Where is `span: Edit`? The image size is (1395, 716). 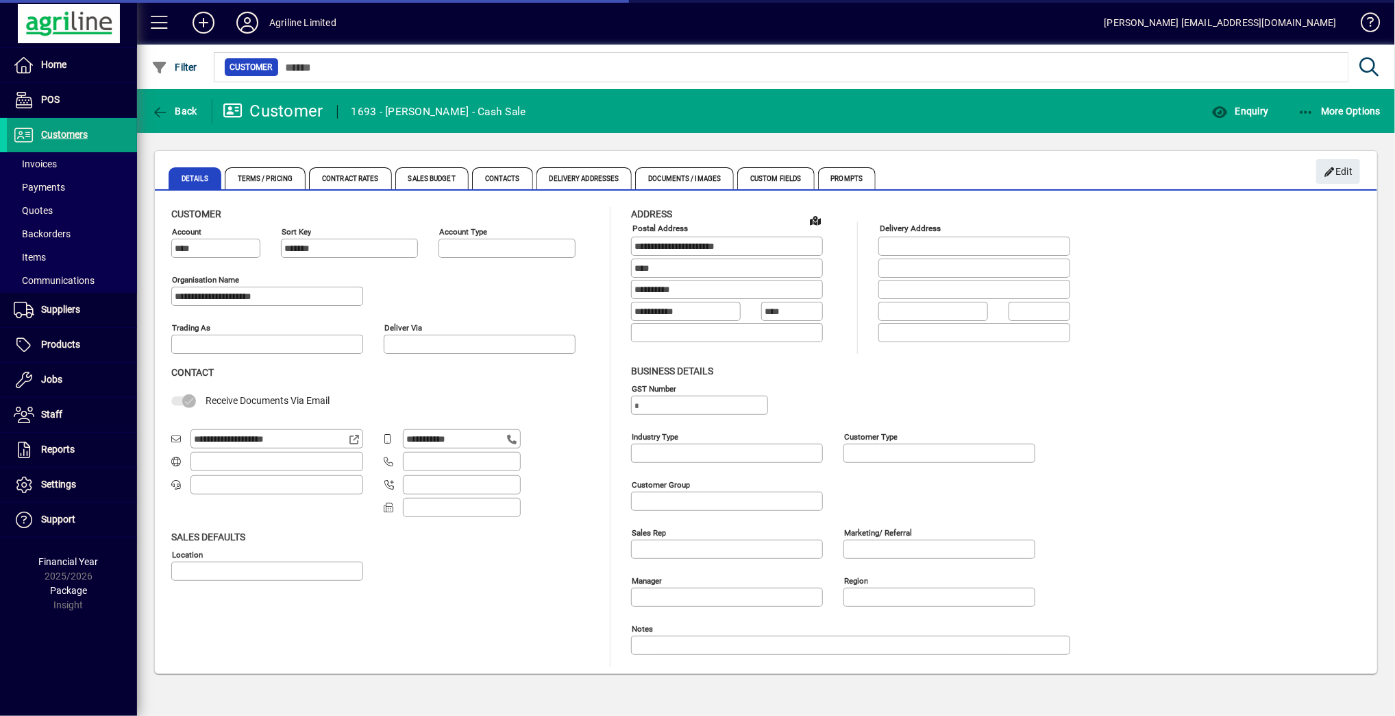
span: Edit is located at coordinates (1339, 171).